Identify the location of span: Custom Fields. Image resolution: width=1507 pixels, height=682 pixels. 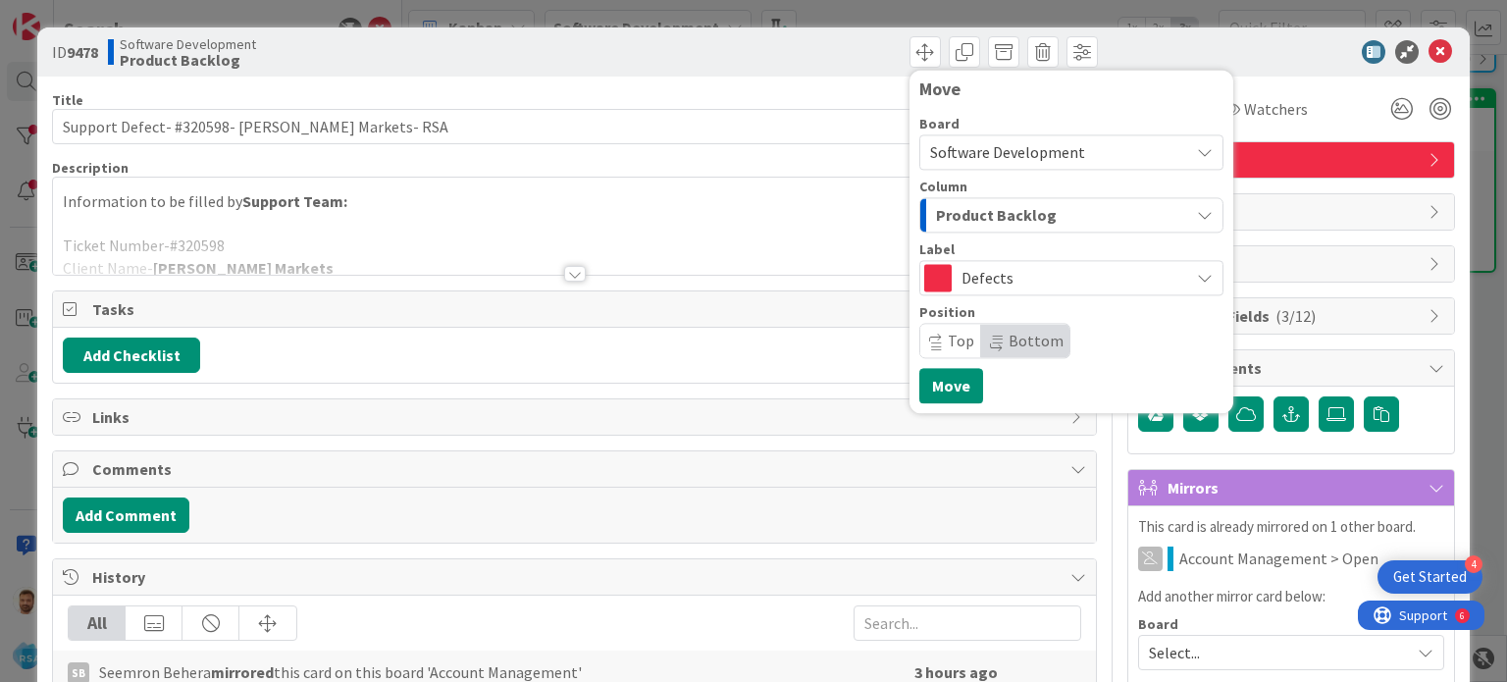
(1293, 316).